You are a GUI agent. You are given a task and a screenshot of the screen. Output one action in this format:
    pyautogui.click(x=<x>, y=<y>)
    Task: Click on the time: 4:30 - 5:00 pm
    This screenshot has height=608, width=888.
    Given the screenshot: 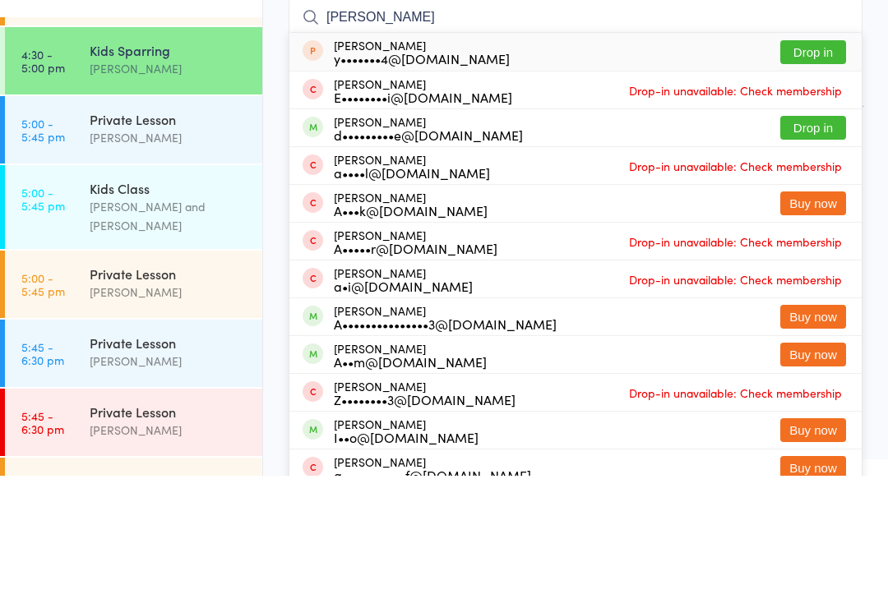 What is the action you would take?
    pyautogui.click(x=43, y=193)
    